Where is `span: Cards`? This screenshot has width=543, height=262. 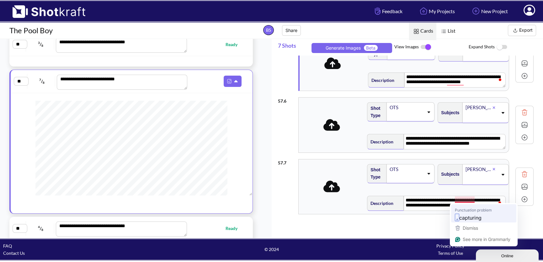
span: Cards is located at coordinates (423, 31).